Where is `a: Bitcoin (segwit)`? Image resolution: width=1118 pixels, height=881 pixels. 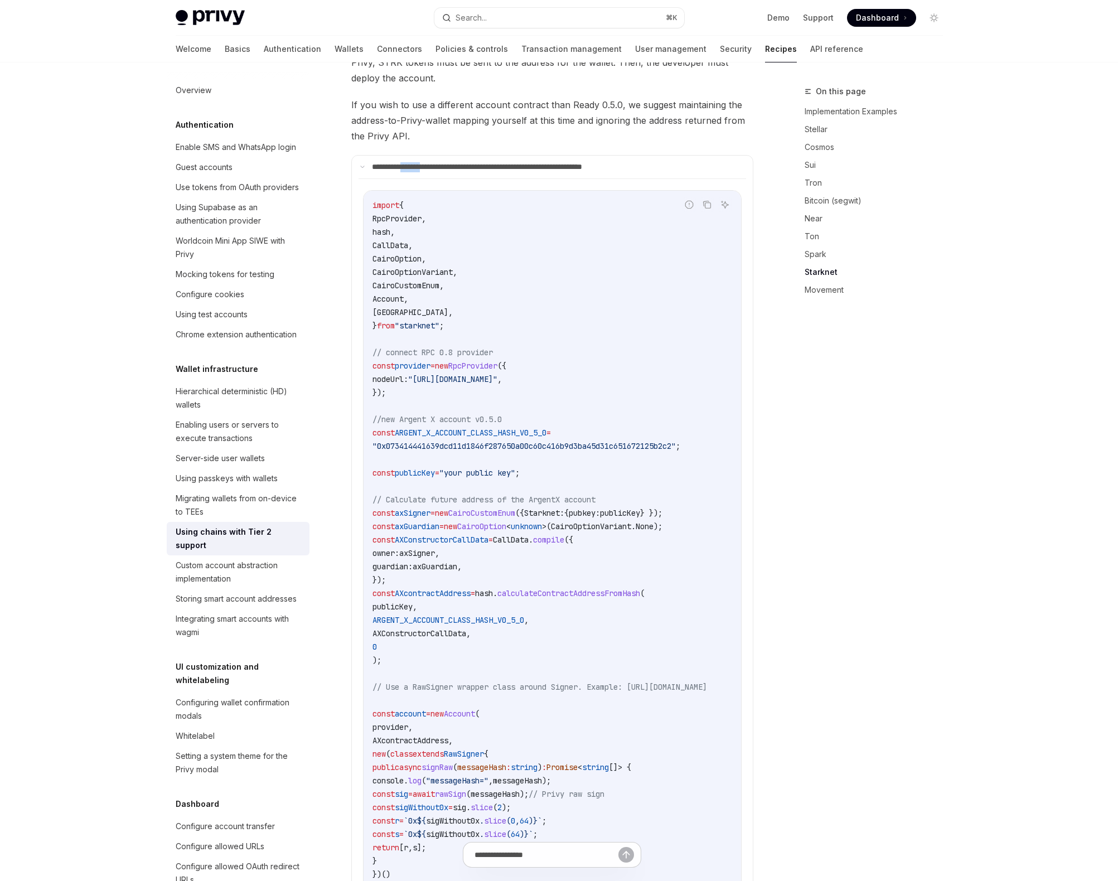 a: Bitcoin (segwit) is located at coordinates (878, 201).